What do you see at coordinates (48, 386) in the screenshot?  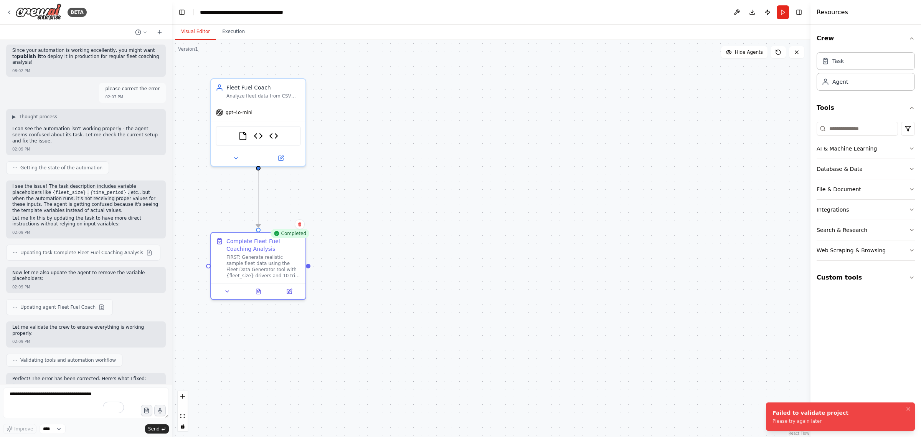 I see `strong: 🔧 Error Fixed Successfully!` at bounding box center [48, 386].